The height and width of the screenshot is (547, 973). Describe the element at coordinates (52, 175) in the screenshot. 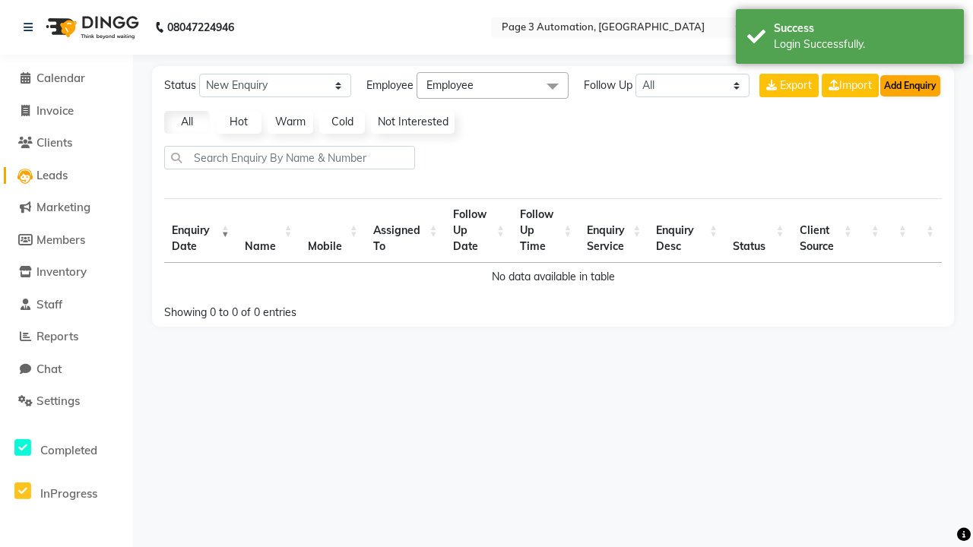

I see `span: Leads` at that location.